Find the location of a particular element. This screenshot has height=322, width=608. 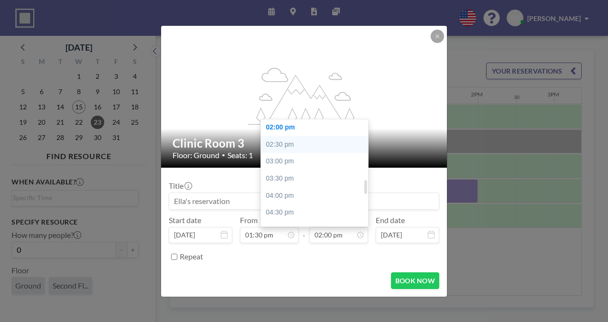

div: 04:30 pm is located at coordinates (317, 213).